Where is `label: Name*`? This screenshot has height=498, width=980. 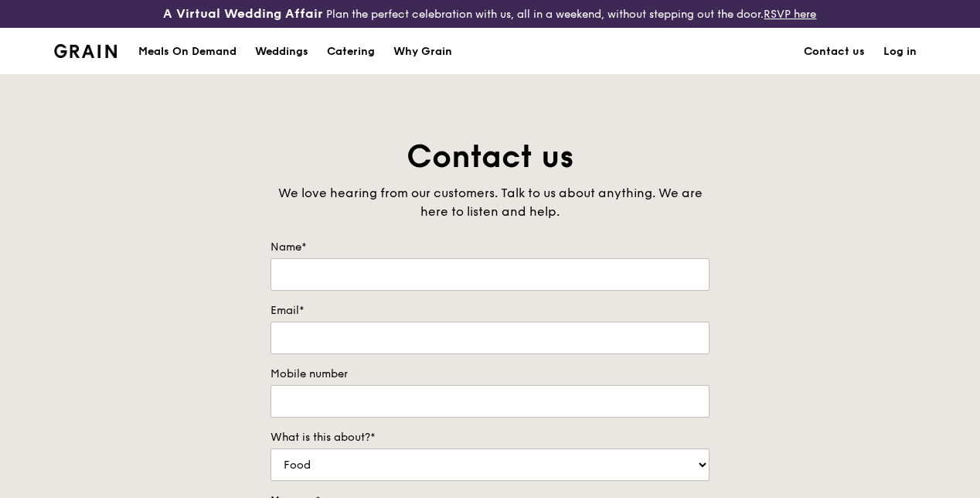
label: Name* is located at coordinates (490, 247).